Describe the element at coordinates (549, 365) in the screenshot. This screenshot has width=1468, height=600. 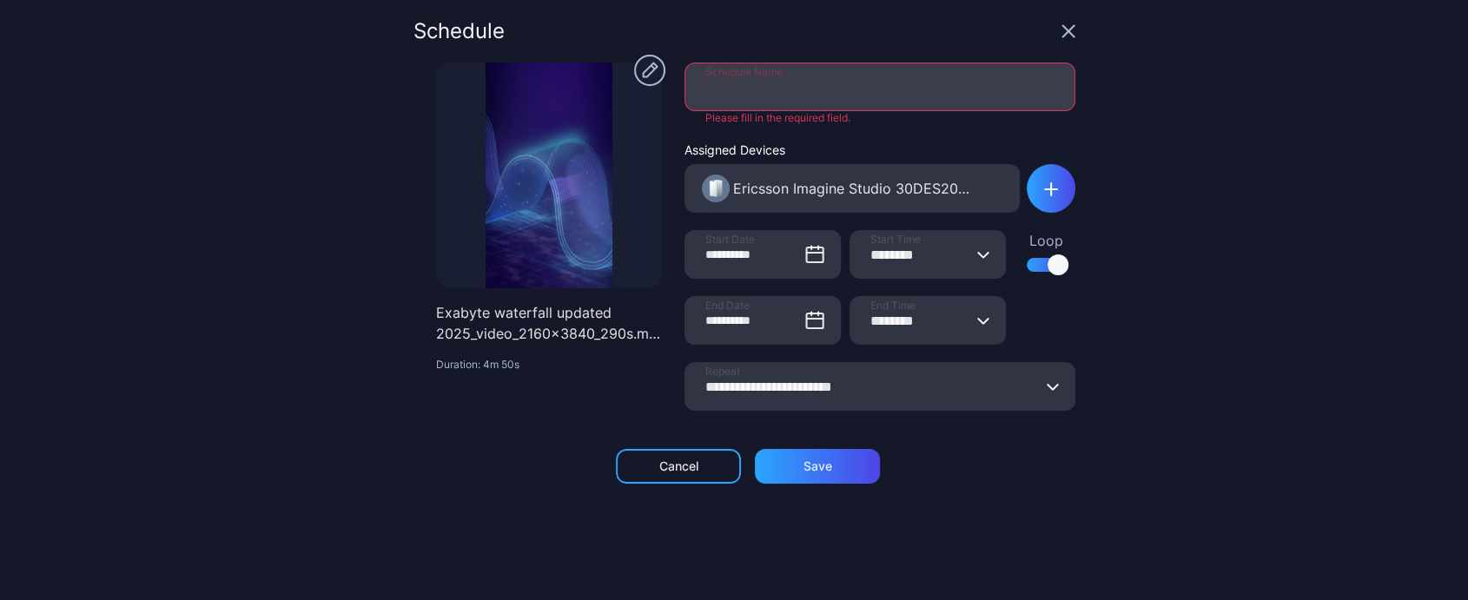
I see `p: Duration: 4m 50s` at that location.